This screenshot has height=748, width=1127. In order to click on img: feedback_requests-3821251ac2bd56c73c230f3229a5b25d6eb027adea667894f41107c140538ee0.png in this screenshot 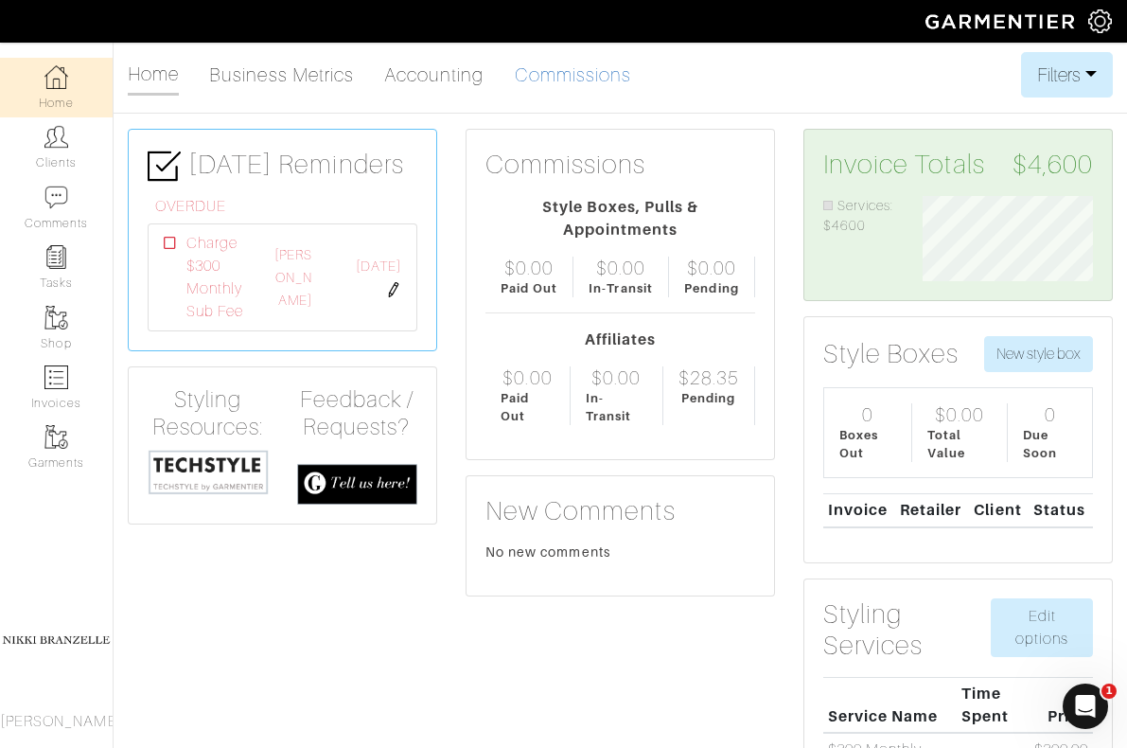, I will do `click(358, 484)`.